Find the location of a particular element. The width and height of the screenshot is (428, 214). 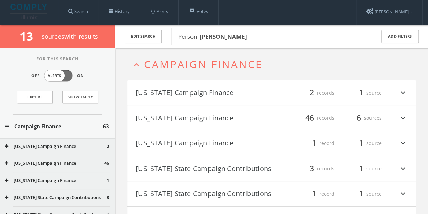

span: Person is located at coordinates (213, 36).